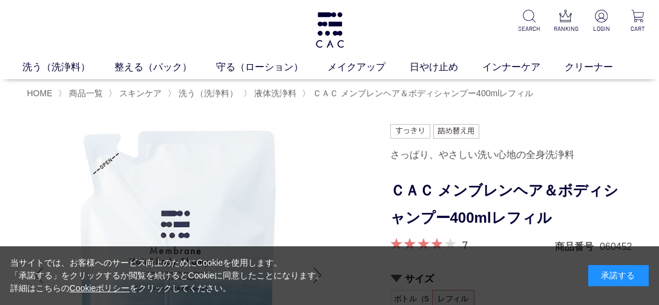 The height and width of the screenshot is (305, 659). What do you see at coordinates (274, 93) in the screenshot?
I see `a: 液体洗浄料` at bounding box center [274, 93].